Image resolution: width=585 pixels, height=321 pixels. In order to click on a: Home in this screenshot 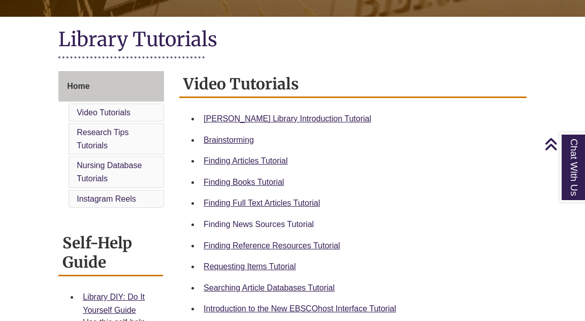, I will do `click(111, 86)`.